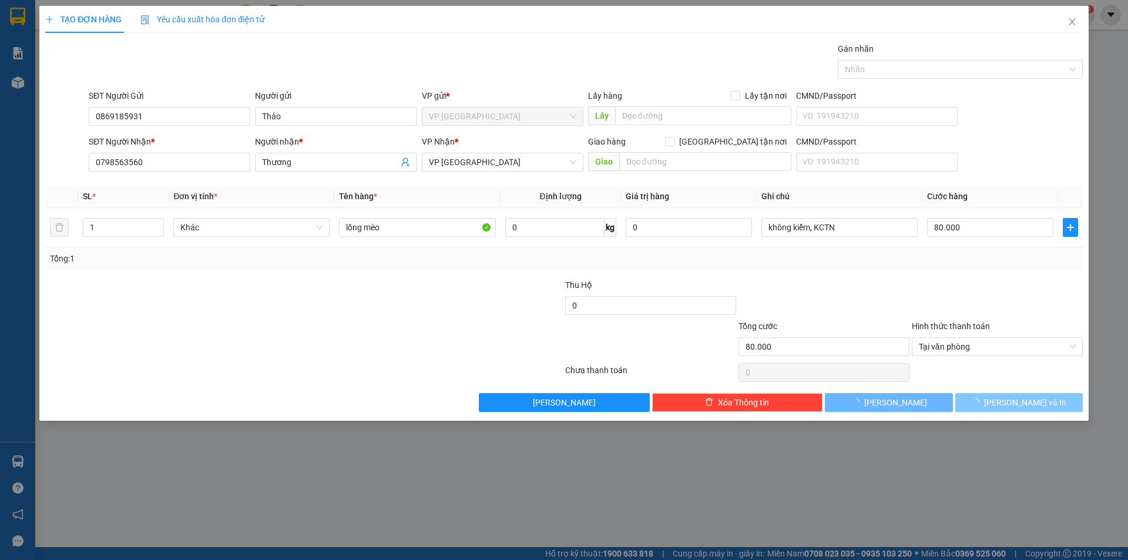  What do you see at coordinates (689, 227) in the screenshot?
I see `input: 0` at bounding box center [689, 227].